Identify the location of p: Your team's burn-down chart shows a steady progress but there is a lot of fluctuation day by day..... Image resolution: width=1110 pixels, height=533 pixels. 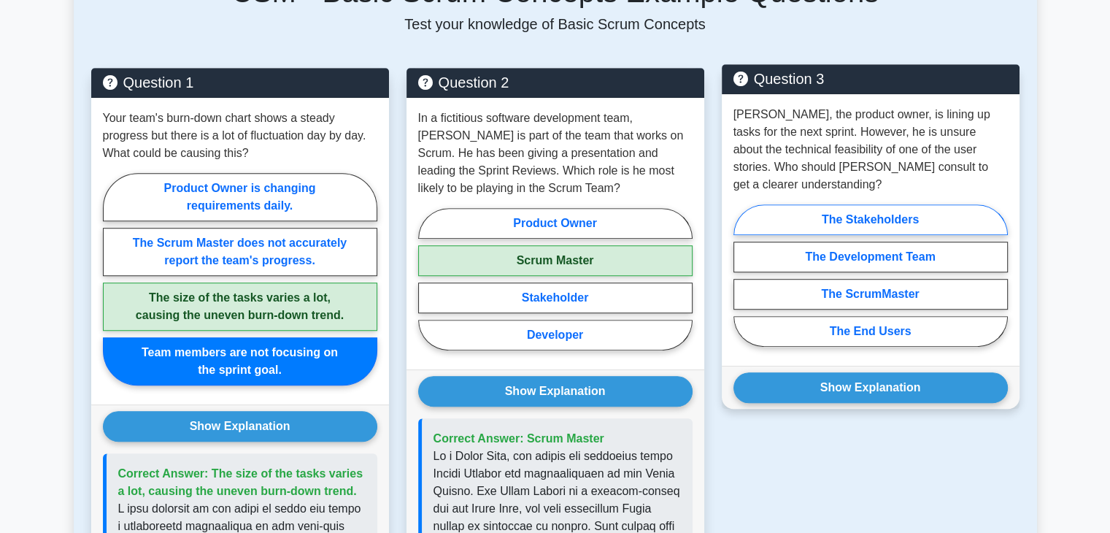
(240, 136).